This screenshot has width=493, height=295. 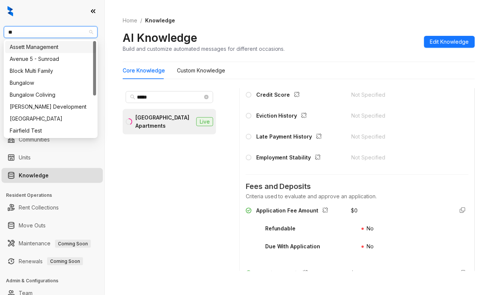 What do you see at coordinates (293, 247) in the screenshot?
I see `div: Due With Application` at bounding box center [293, 247].